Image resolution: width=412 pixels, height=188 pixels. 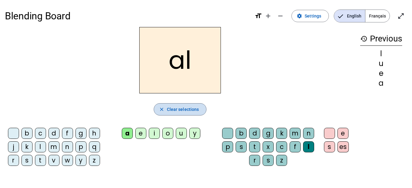 What do you see at coordinates (162, 109) in the screenshot?
I see `mat-icon: close` at bounding box center [162, 109].